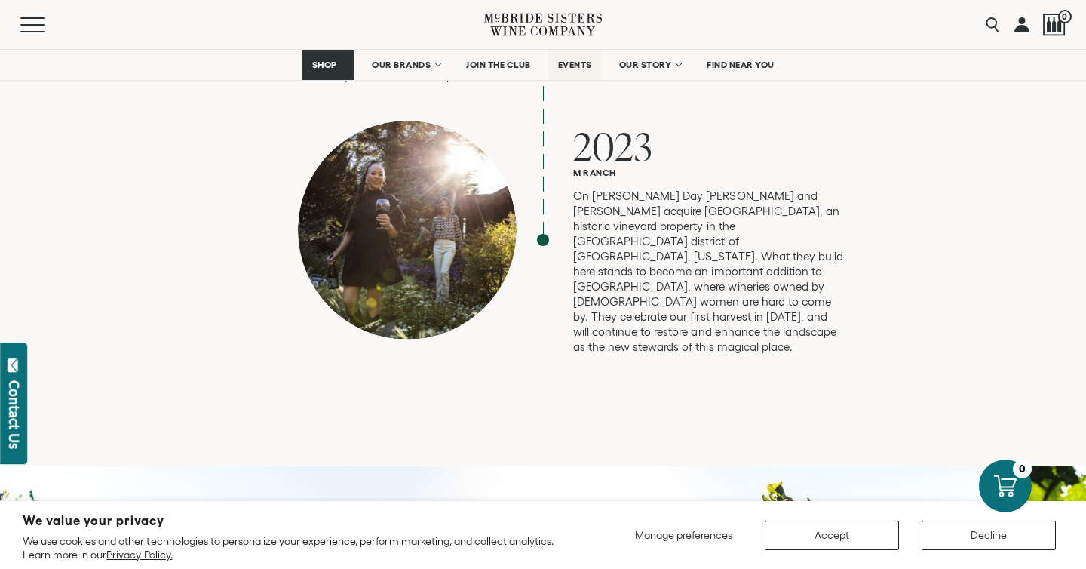  I want to click on span: FIND NEAR YOU, so click(741, 65).